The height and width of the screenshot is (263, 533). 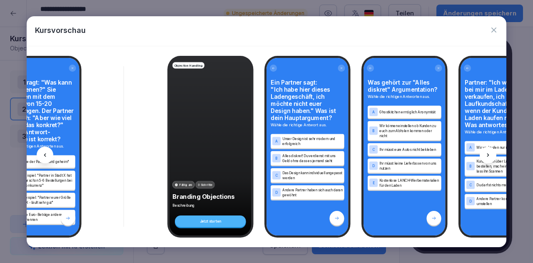 I want to click on div: Jetzt starten, so click(x=210, y=221).